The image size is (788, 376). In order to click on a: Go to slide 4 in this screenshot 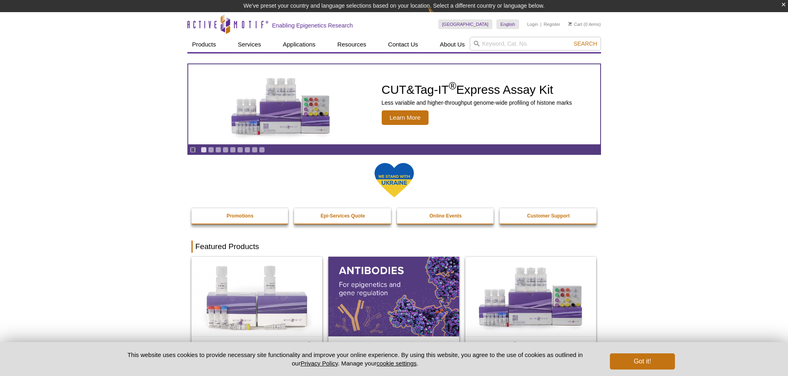, I will do `click(225, 149)`.